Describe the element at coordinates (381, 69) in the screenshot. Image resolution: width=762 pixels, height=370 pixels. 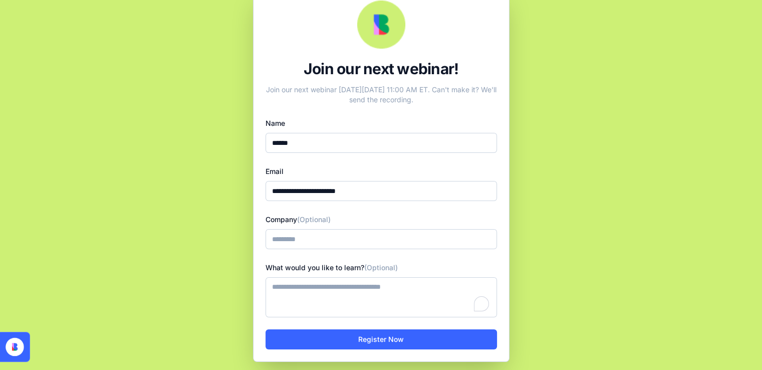
I see `div: Join our next webinar!` at that location.